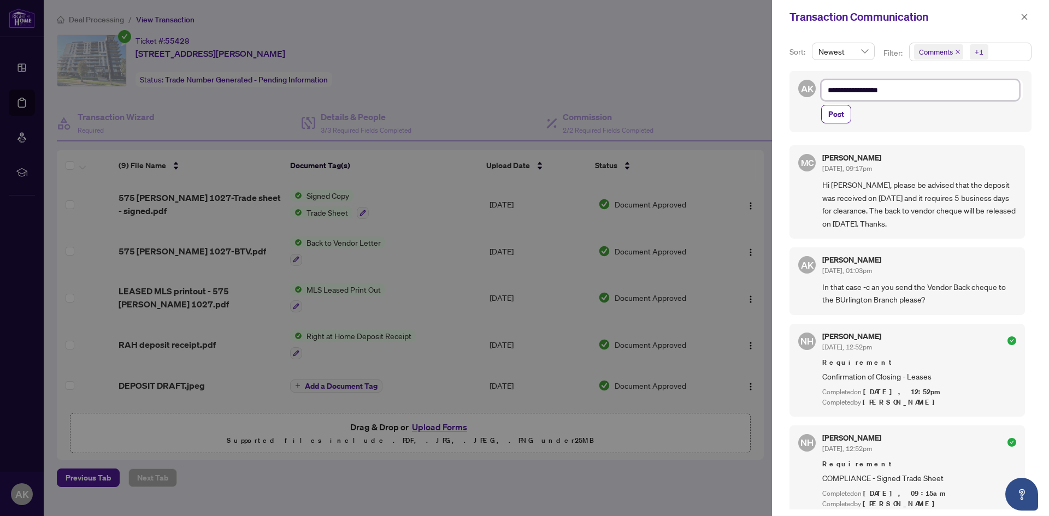  What do you see at coordinates (919, 293) in the screenshot?
I see `span: In that case -c an you send the Vendor Back cheque to the BUrlington Branch please?` at bounding box center [919, 293].